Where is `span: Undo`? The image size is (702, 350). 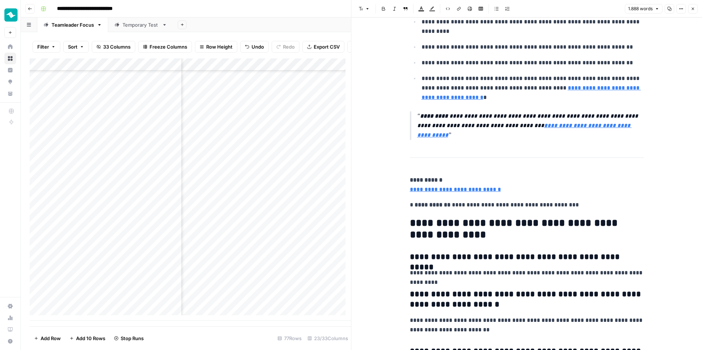 span: Undo is located at coordinates (258, 47).